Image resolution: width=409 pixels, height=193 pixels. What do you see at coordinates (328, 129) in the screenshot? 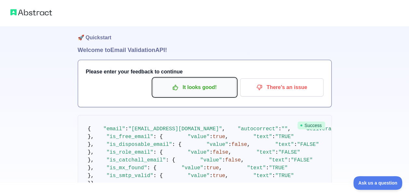
I see `span: "deliverability"` at bounding box center [328, 129].